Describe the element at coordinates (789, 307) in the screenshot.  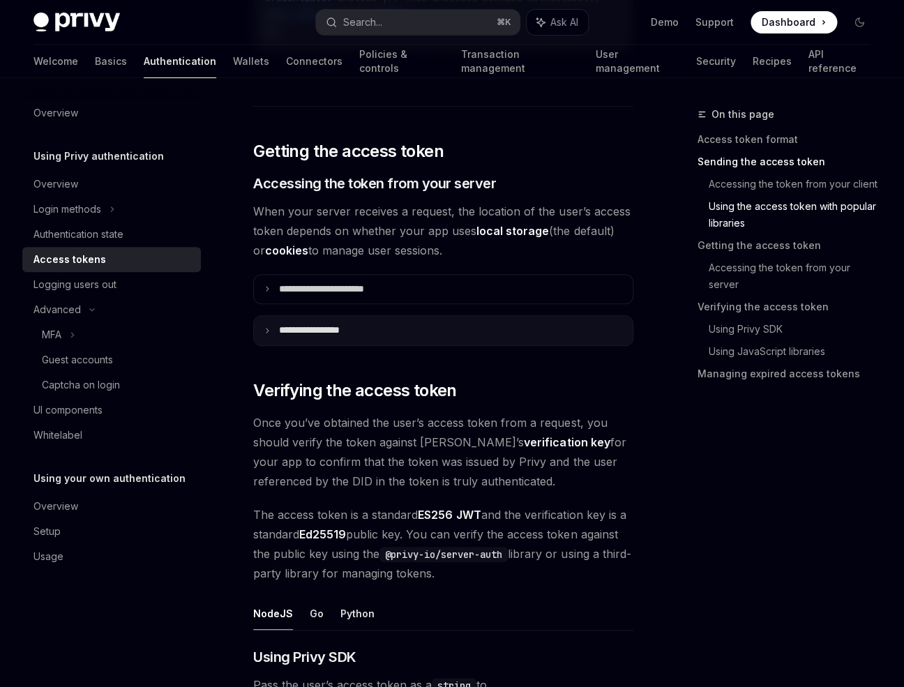
I see `a: Verifying the access token` at that location.